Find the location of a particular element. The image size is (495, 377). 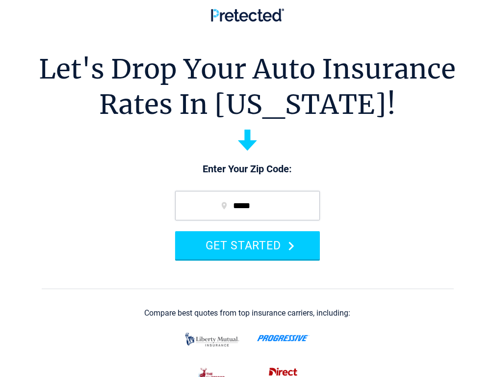

p: Enter Your Zip Code: is located at coordinates (247, 169).